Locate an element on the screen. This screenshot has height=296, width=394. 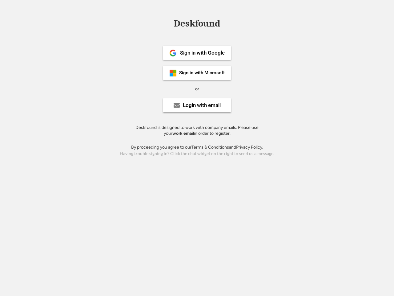
img: 1024px-Google__G__Logo.svg.png is located at coordinates (173, 53).